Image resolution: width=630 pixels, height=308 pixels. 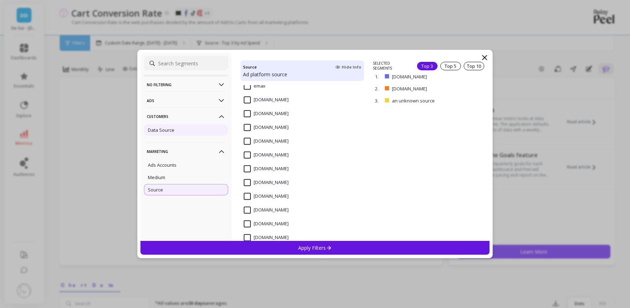 I want to click on p: 3., so click(x=379, y=101).